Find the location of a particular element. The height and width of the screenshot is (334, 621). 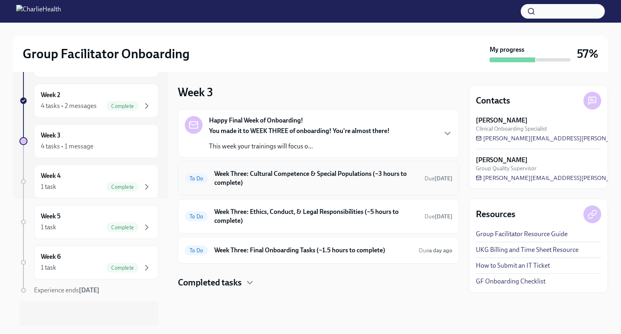

h3: Week 3 is located at coordinates (195, 92).